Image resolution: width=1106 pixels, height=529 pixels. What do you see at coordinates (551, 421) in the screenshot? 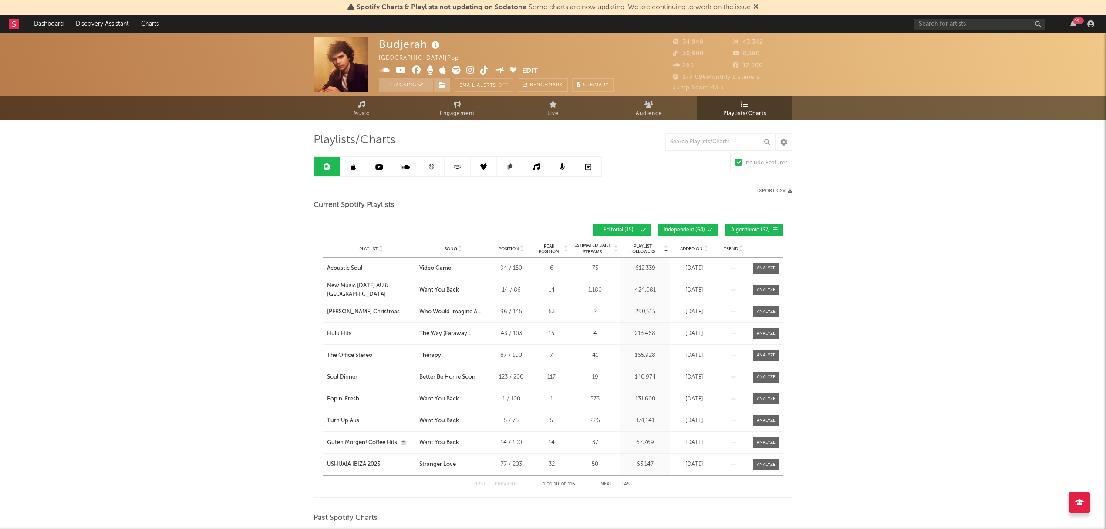
I see `div: 5` at bounding box center [551, 421].